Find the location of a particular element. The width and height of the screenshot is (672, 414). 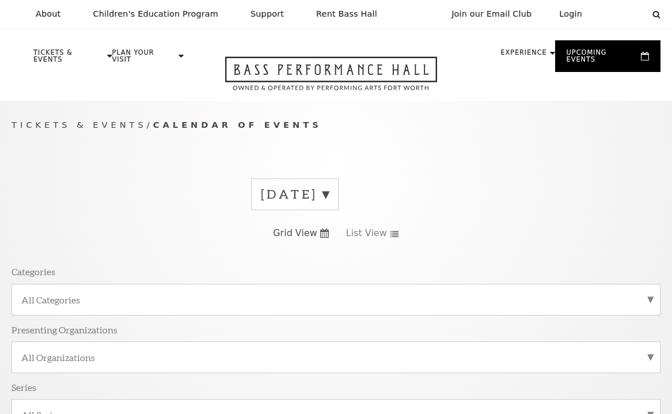

p: Tickets & Events is located at coordinates (68, 59).